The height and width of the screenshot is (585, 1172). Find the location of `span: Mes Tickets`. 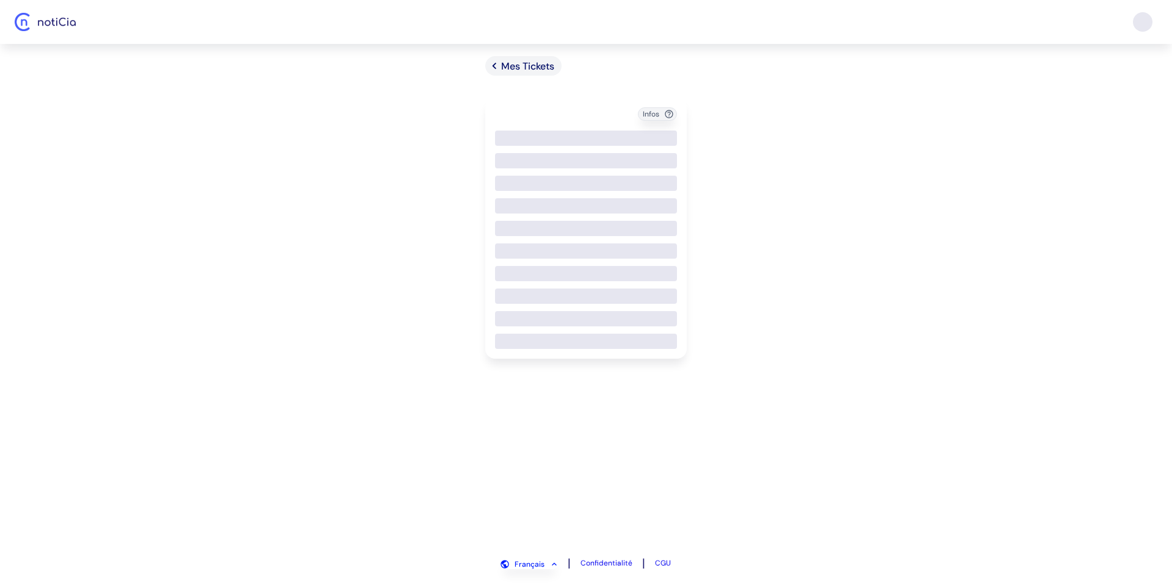

span: Mes Tickets is located at coordinates (527, 66).